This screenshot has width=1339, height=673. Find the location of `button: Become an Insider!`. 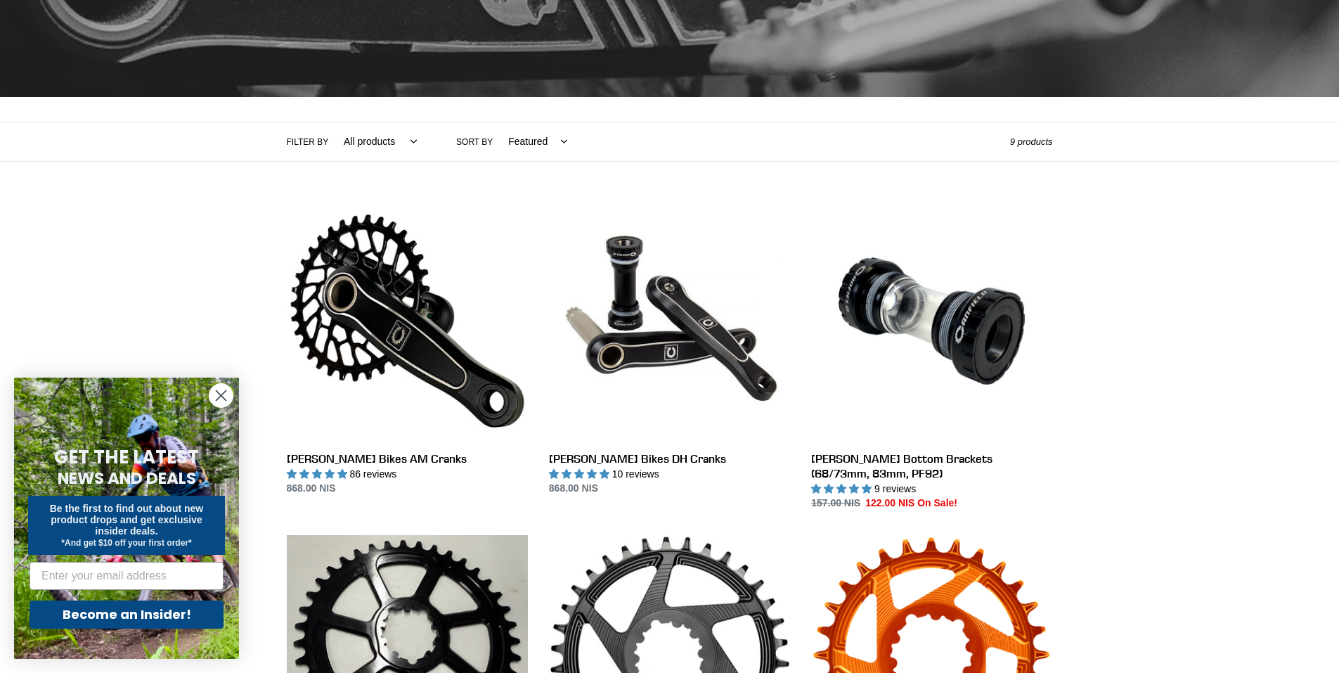

button: Become an Insider! is located at coordinates (127, 614).